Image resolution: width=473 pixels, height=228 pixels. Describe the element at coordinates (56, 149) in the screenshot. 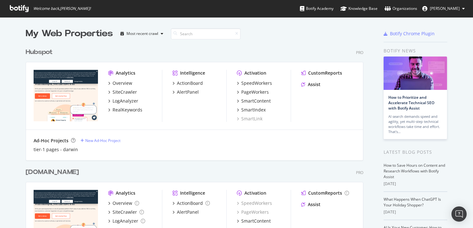

I see `div: tier-1 pages - darwin` at that location.